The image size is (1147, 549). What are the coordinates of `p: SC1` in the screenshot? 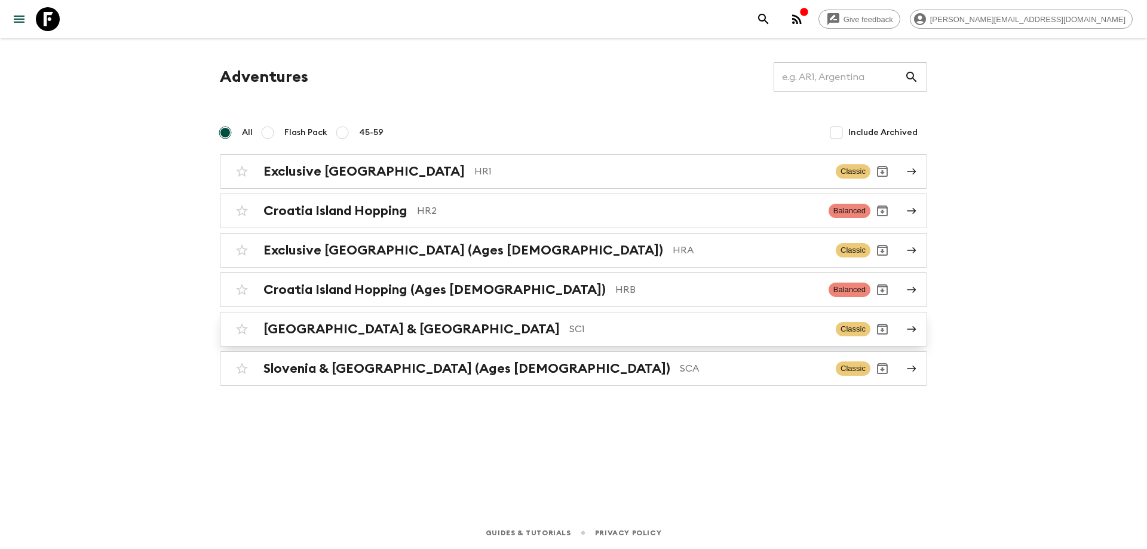 It's located at (698, 329).